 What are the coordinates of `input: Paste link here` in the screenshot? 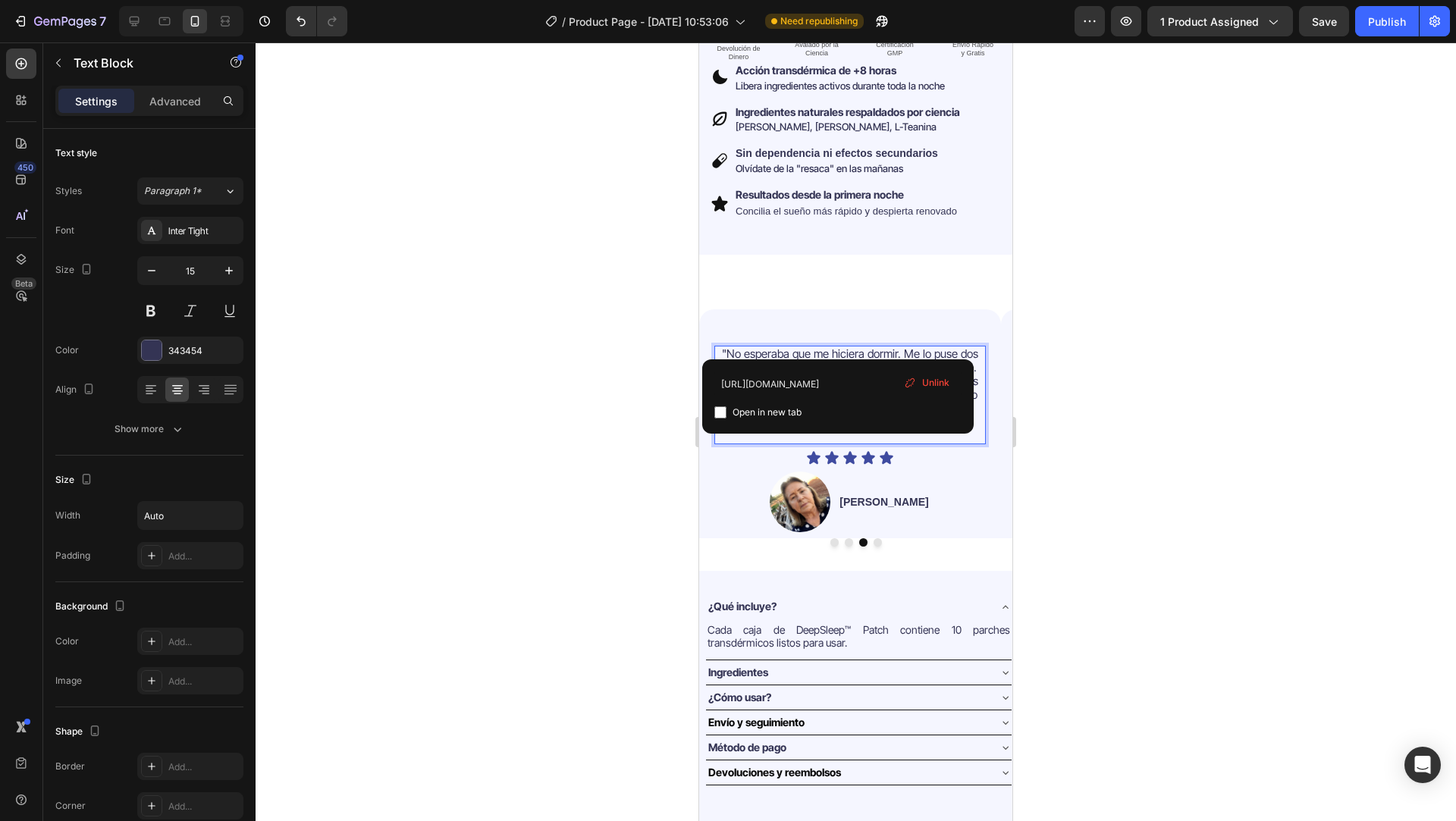 It's located at (838, 384).